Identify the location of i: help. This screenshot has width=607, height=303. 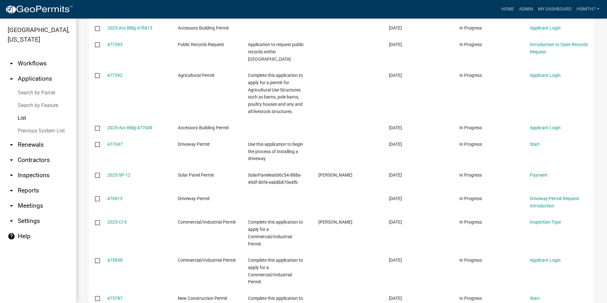
(11, 236).